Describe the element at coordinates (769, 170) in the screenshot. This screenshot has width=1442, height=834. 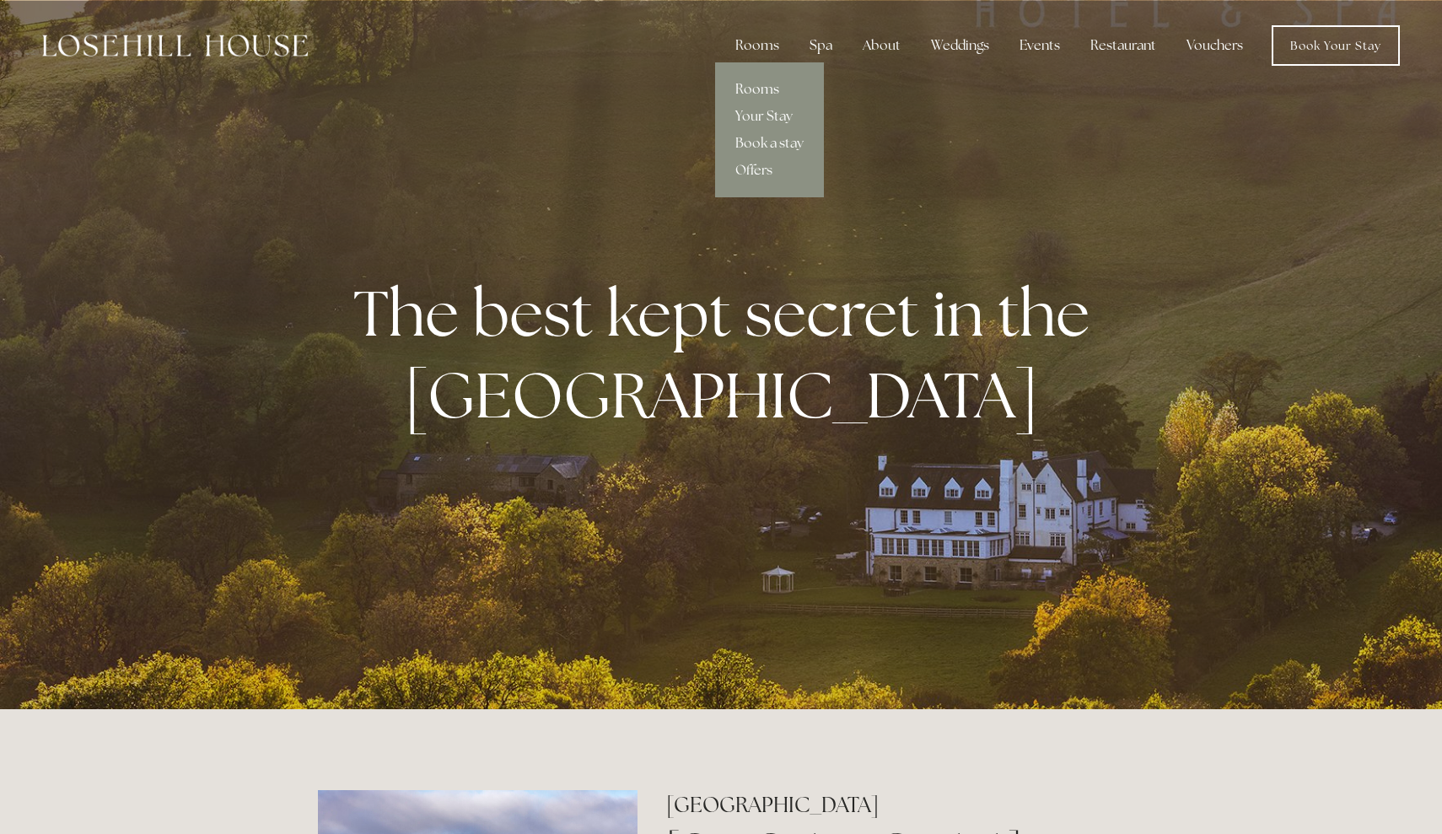
I see `a: Offers` at that location.